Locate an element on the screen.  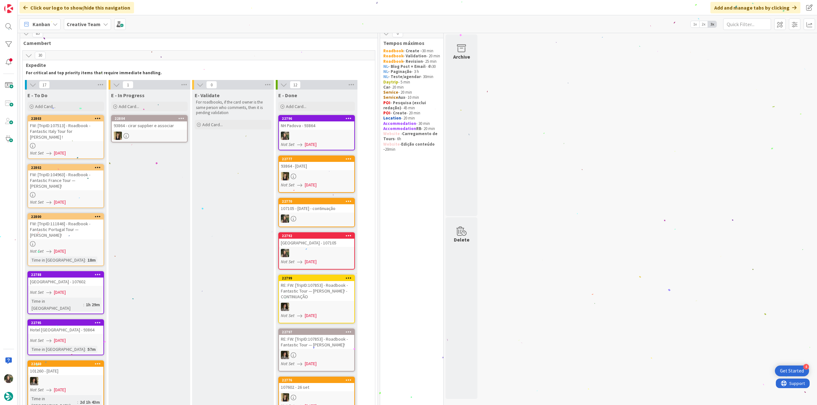
p: - 30 min is located at coordinates (412, 124).